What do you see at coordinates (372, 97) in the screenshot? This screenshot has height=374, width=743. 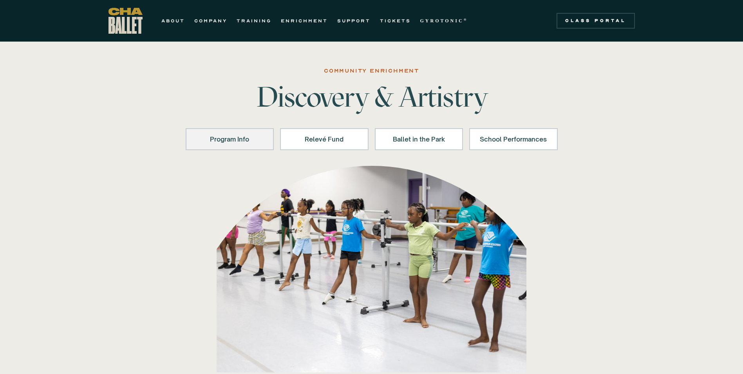 I see `h1: Discovery & Artistry` at bounding box center [372, 97].